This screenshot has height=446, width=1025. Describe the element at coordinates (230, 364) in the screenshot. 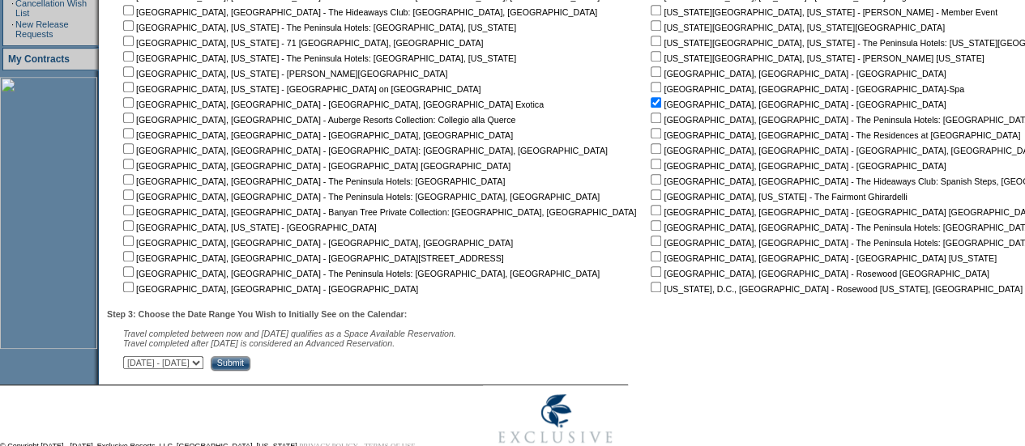

I see `input: Submit` at that location.